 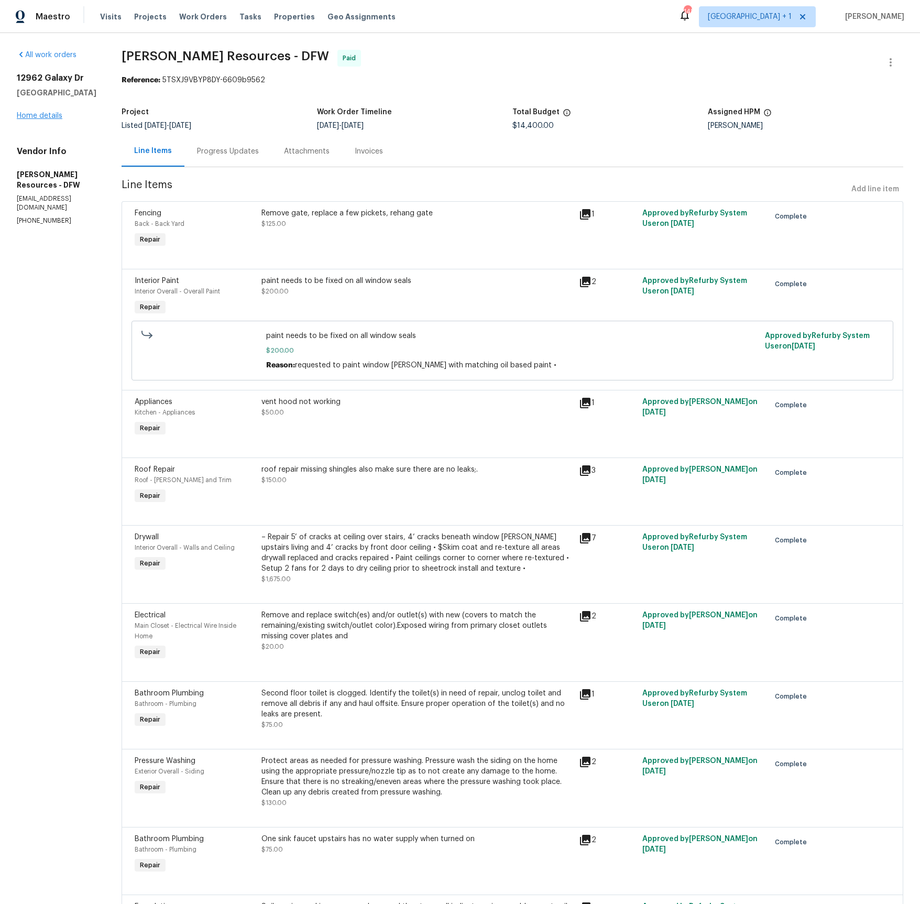 I want to click on span: Interior Paint, so click(x=157, y=281).